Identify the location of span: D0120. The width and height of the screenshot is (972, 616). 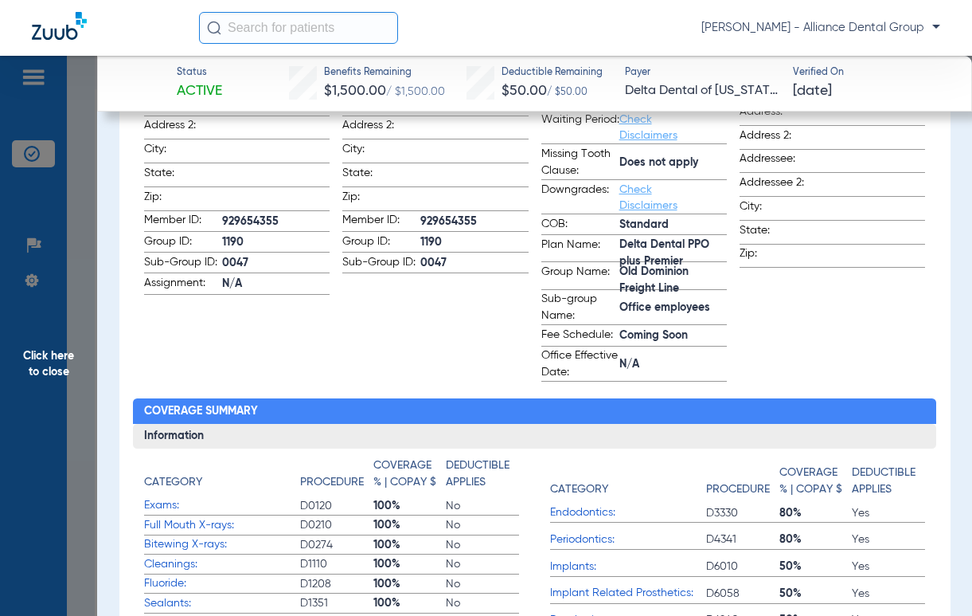
(337, 506).